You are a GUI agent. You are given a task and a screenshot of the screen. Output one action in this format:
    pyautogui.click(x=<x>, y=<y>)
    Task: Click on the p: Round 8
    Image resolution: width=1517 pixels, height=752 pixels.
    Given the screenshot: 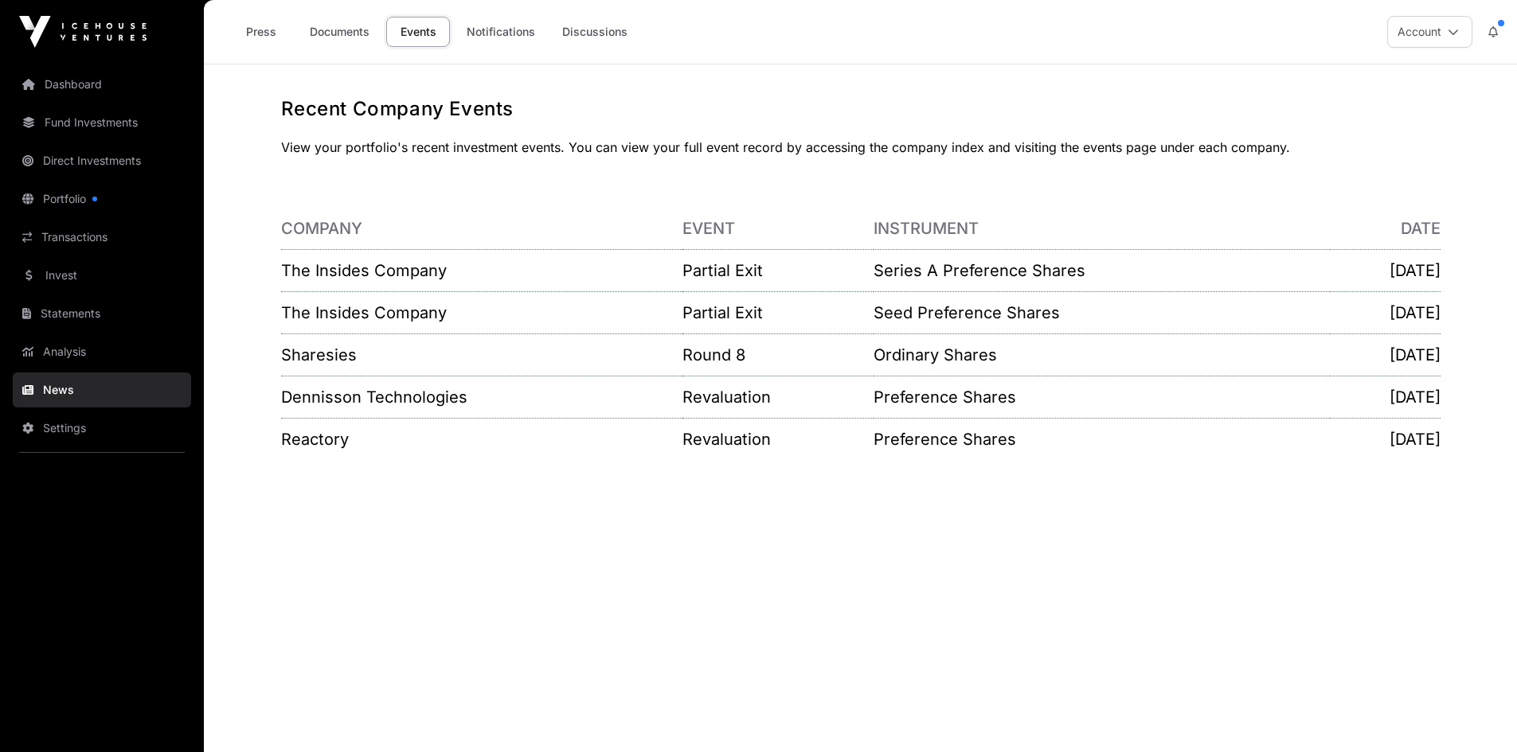 What is the action you would take?
    pyautogui.click(x=777, y=355)
    